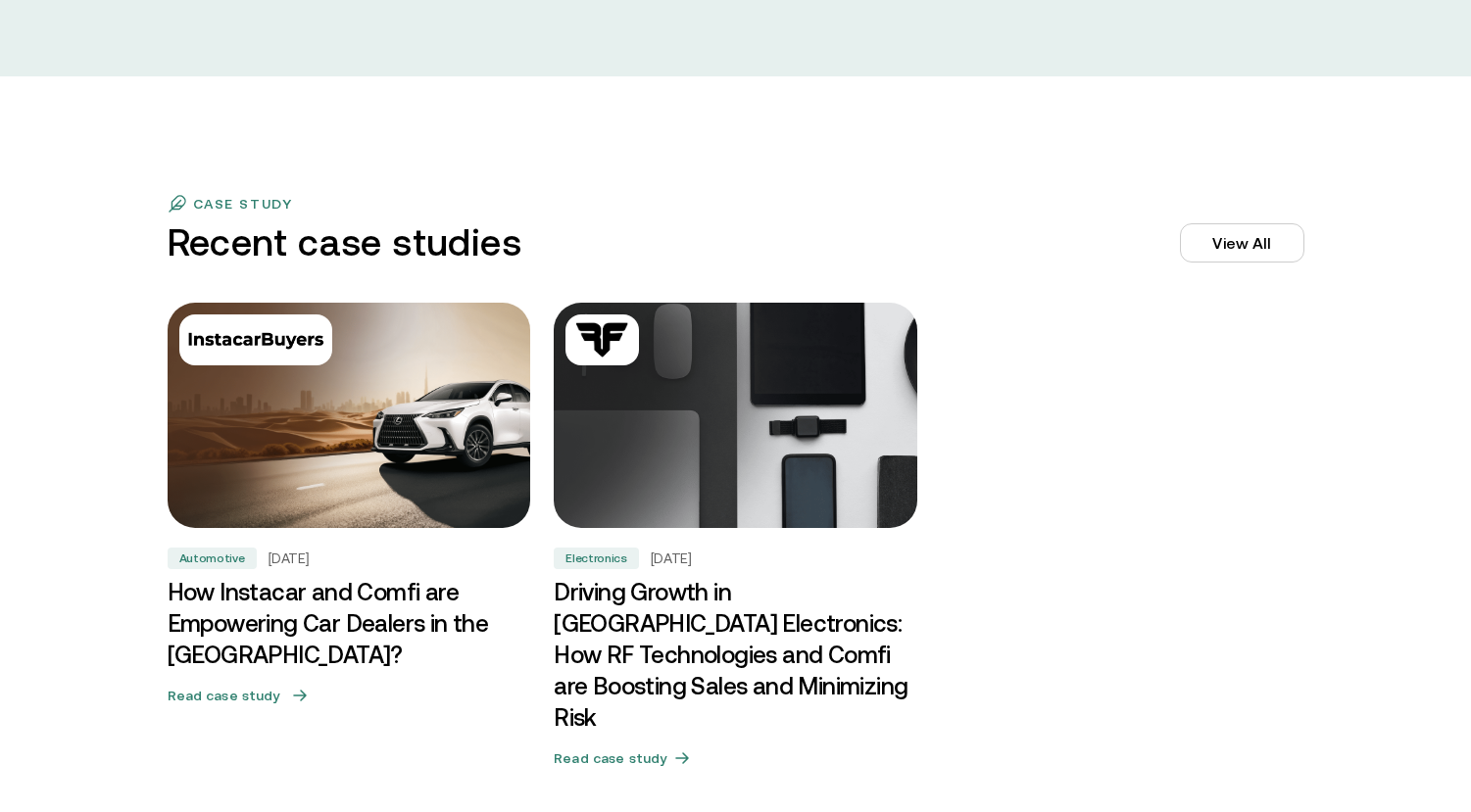 The height and width of the screenshot is (812, 1471). What do you see at coordinates (735, 542) in the screenshot?
I see `a: ElectronicsDriving Growth in UAE Electronics: How RF Technologies and Comfi are Boosting Sales an...` at bounding box center [735, 542].